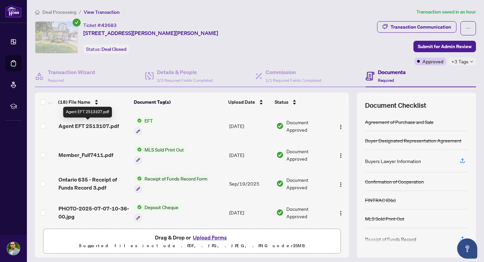 The image size is (484, 262). I want to click on span: Deal Closed, so click(114, 49).